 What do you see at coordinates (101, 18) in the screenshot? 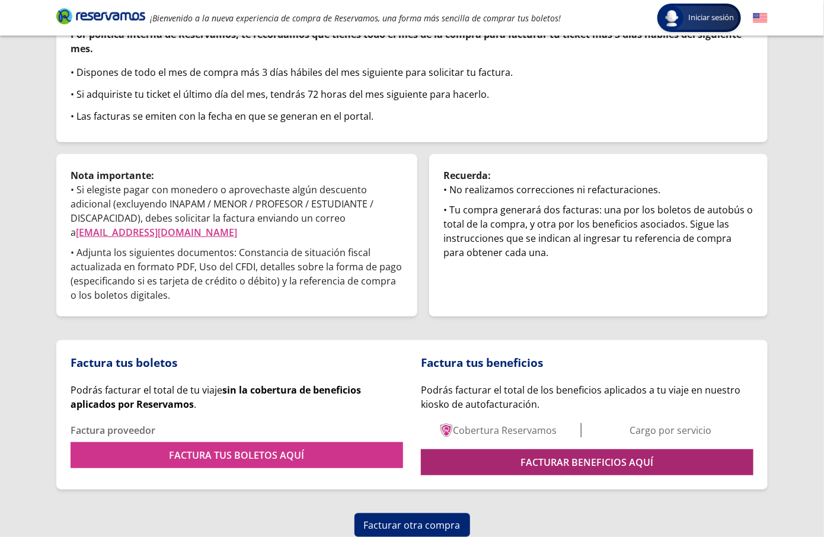
I see `a: Brand Logo` at bounding box center [101, 18].